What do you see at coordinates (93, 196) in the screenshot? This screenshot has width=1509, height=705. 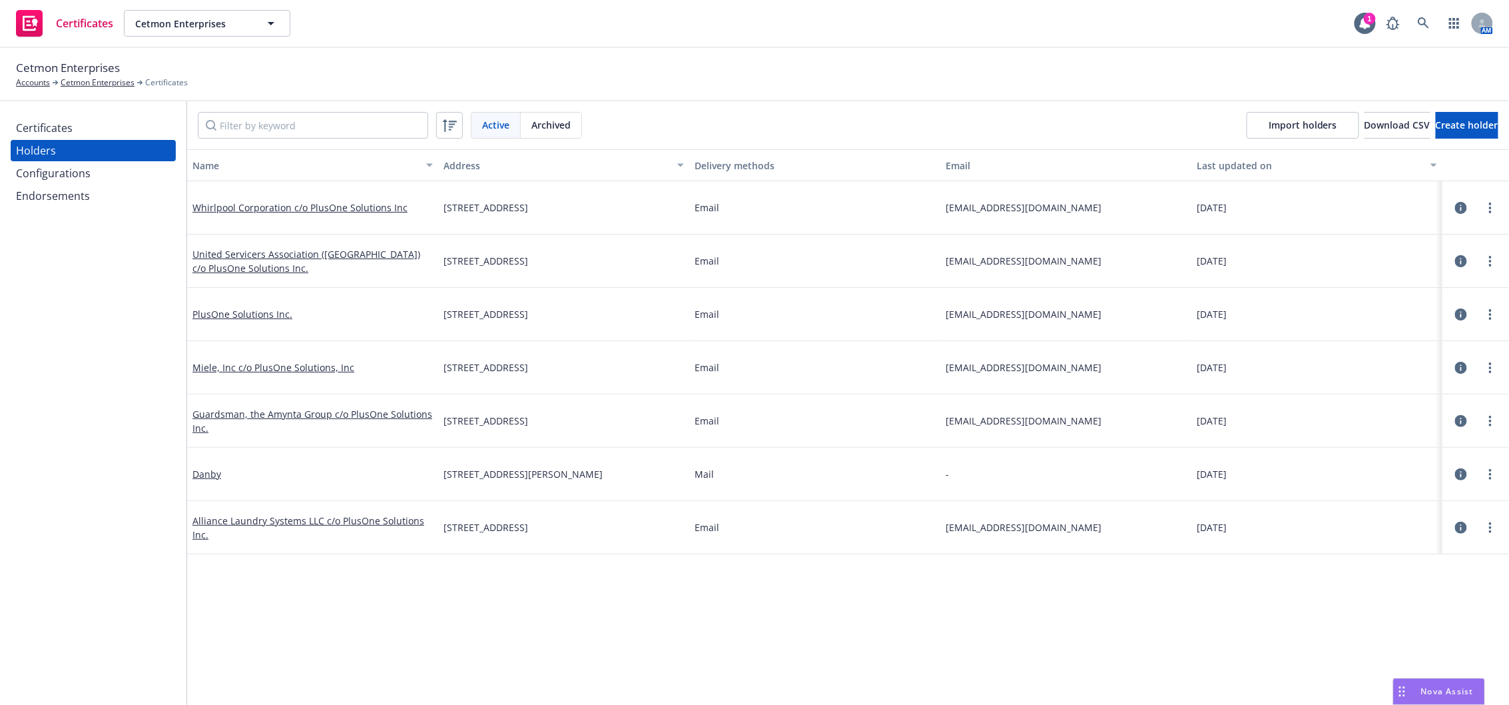 I see `a: Endorsements` at bounding box center [93, 196].